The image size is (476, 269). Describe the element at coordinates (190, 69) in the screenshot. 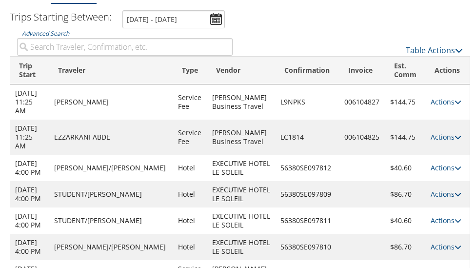

I see `th: Type: activate to sort column ascending` at that location.